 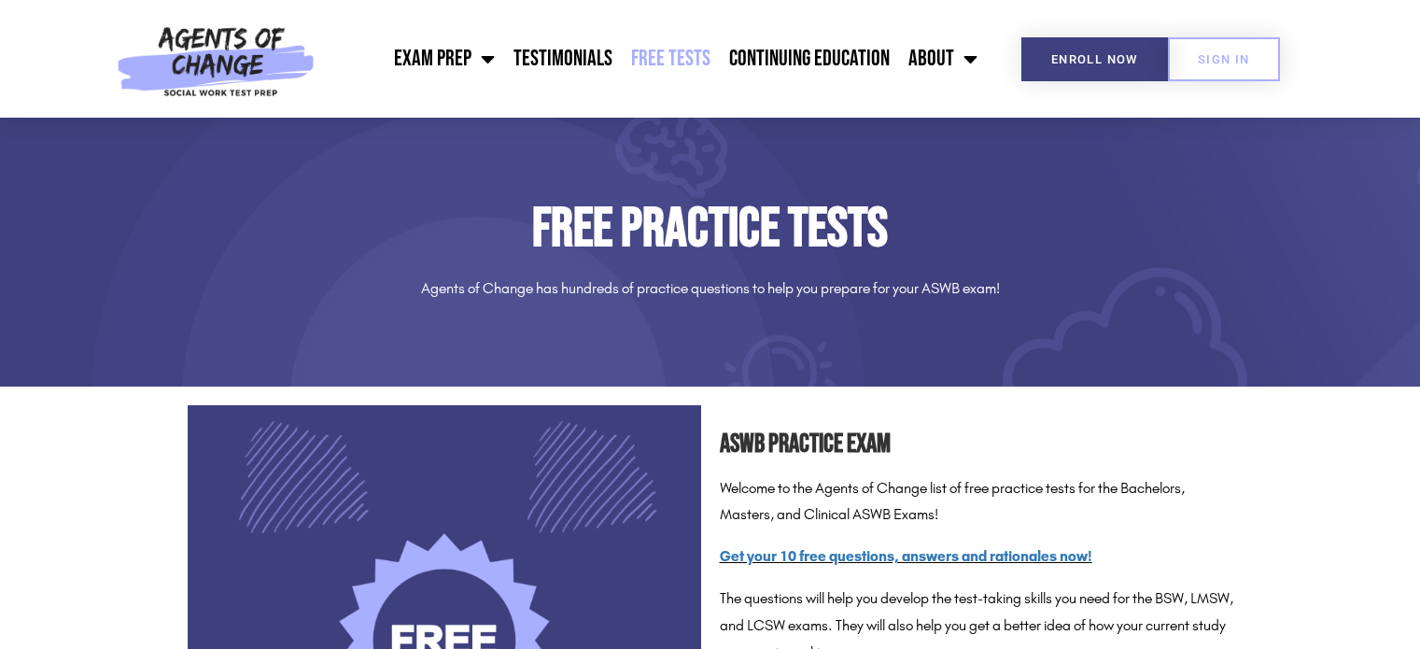 I want to click on a: Testimonials, so click(x=563, y=59).